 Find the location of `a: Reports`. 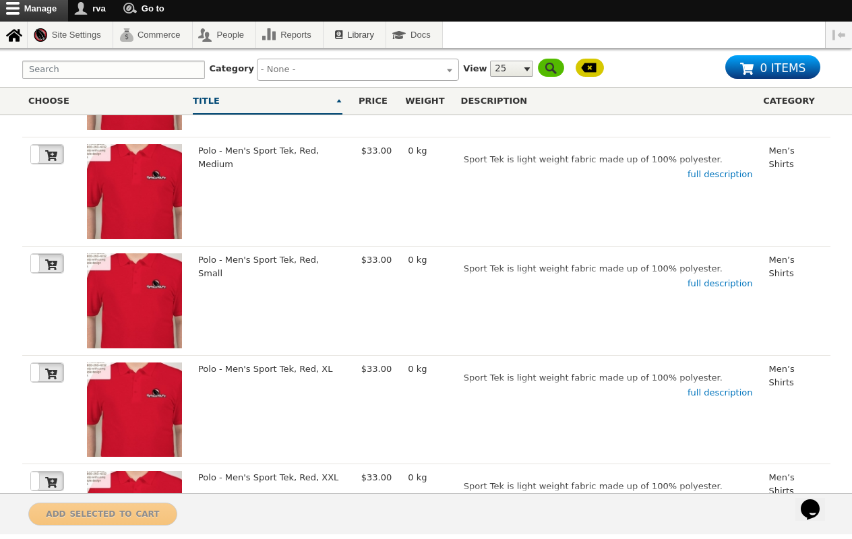

a: Reports is located at coordinates (289, 39).